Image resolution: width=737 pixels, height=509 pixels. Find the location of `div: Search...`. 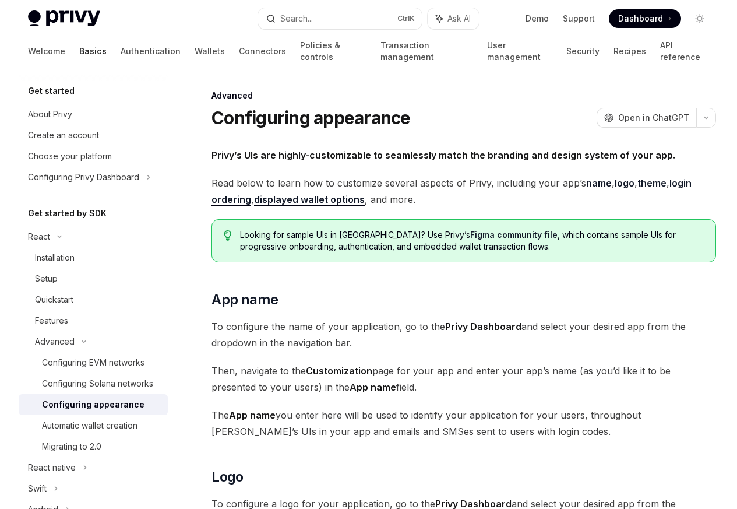

div: Search... is located at coordinates (297, 19).